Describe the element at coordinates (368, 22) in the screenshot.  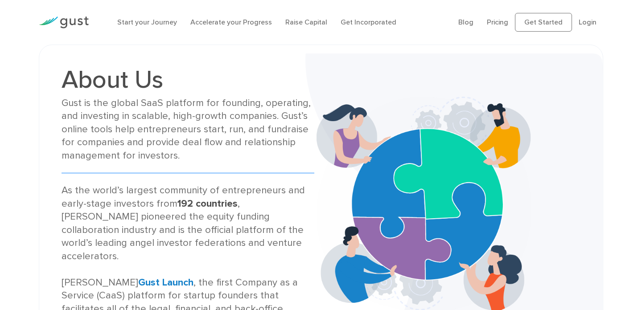
I see `a: Get Incorporated` at that location.